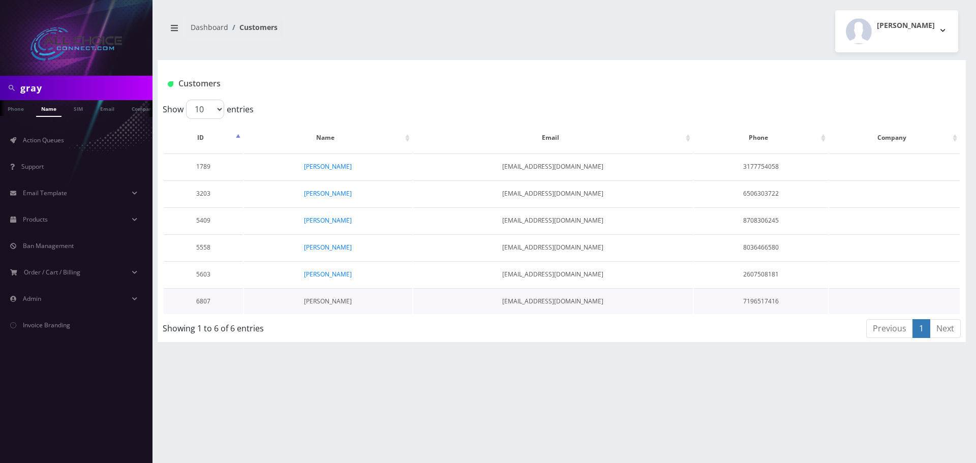 This screenshot has width=976, height=463. Describe the element at coordinates (35, 219) in the screenshot. I see `span: Products` at that location.